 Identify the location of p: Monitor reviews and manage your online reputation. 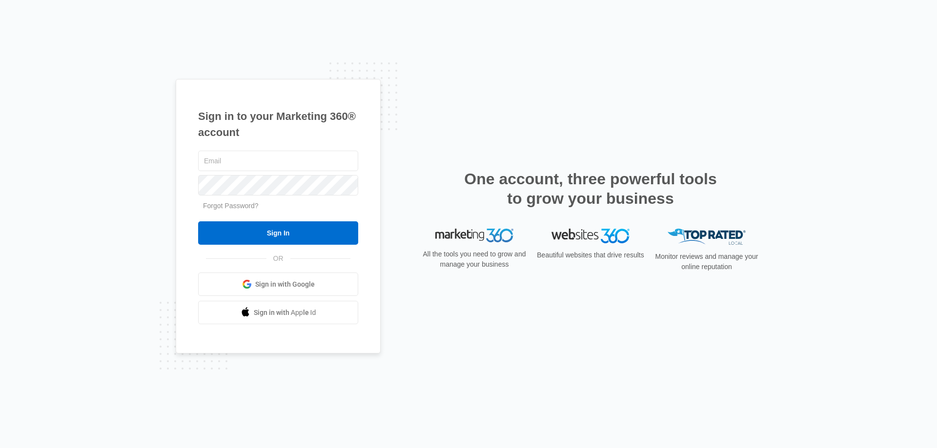
(706, 262).